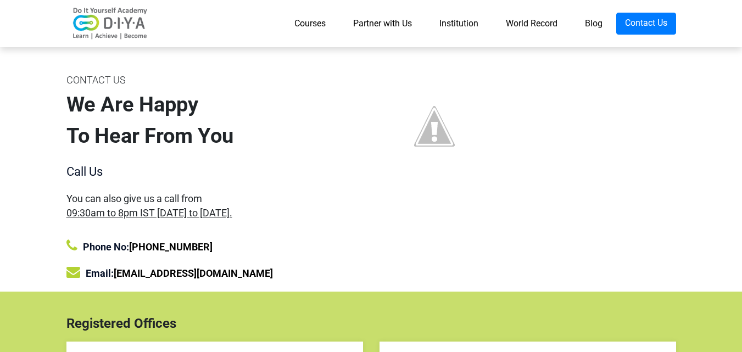 The width and height of the screenshot is (742, 352). I want to click on a: World Record, so click(532, 24).